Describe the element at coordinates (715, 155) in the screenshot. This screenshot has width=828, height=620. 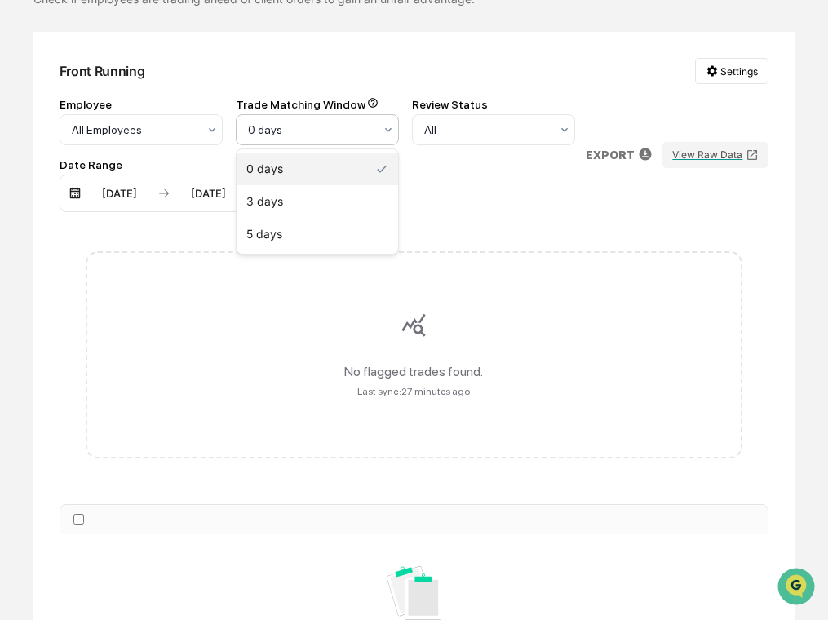
I see `a: View Raw Data` at that location.